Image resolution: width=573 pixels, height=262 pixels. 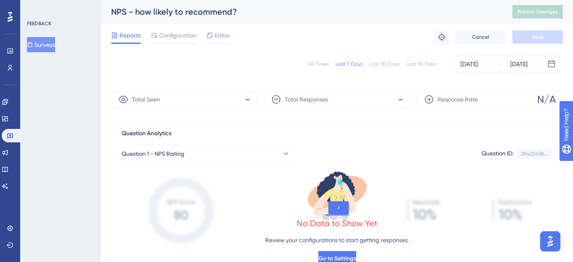 I want to click on button: Open AI Assistant Launcher, so click(x=13, y=13).